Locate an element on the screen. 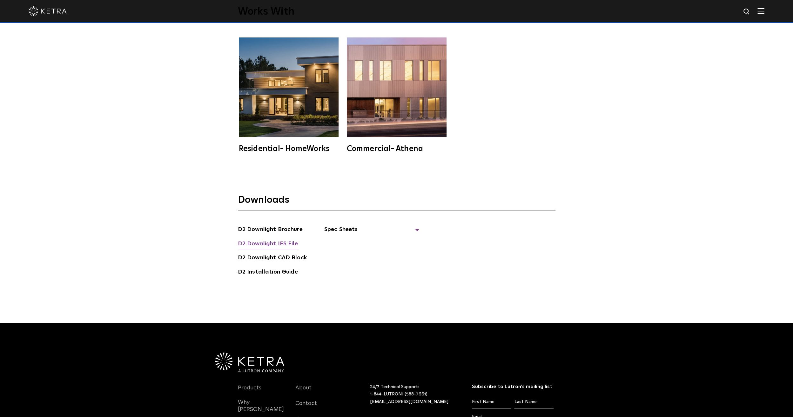 The width and height of the screenshot is (793, 417). a: Commercial- Athena is located at coordinates (397, 95).